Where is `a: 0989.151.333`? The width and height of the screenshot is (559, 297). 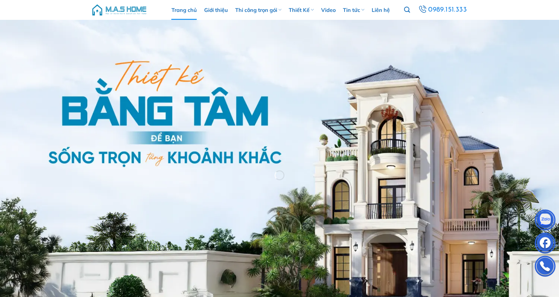 a: 0989.151.333 is located at coordinates (442, 10).